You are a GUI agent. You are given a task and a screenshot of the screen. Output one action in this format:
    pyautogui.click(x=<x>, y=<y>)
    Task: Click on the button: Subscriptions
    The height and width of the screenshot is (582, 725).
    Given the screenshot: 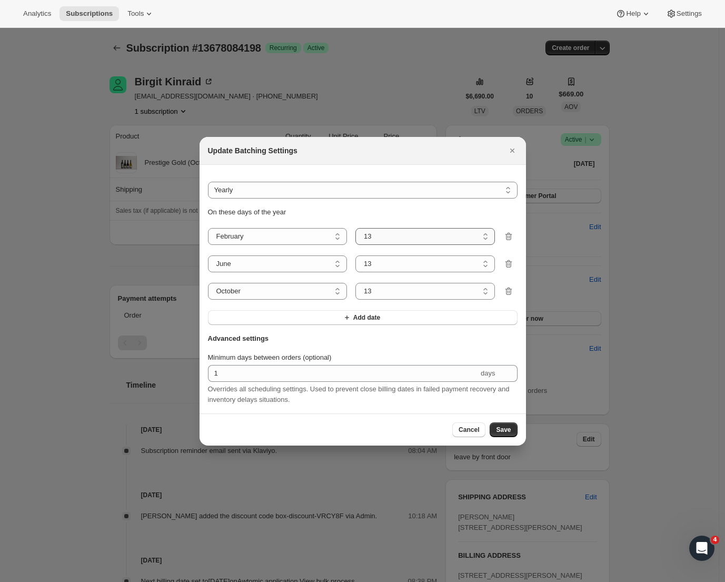 What is the action you would take?
    pyautogui.click(x=89, y=14)
    